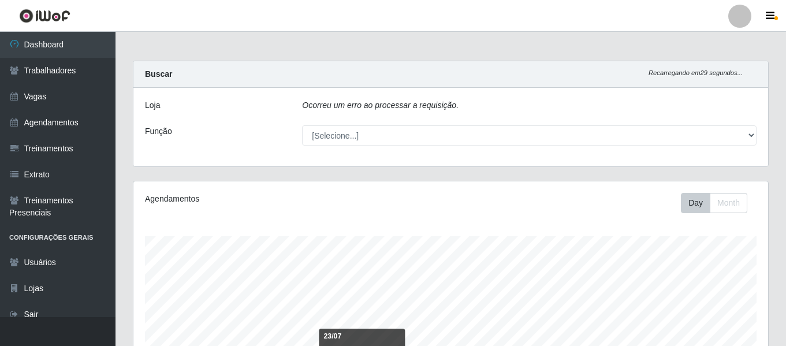 The width and height of the screenshot is (786, 346). Describe the element at coordinates (714, 203) in the screenshot. I see `div: First group` at that location.